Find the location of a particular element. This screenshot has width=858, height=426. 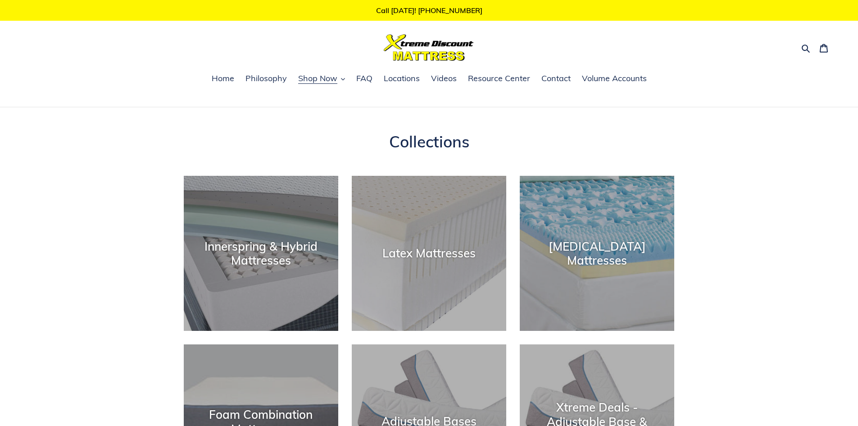

div: Innerspring & Hybrid Mattresses is located at coordinates (261, 253).